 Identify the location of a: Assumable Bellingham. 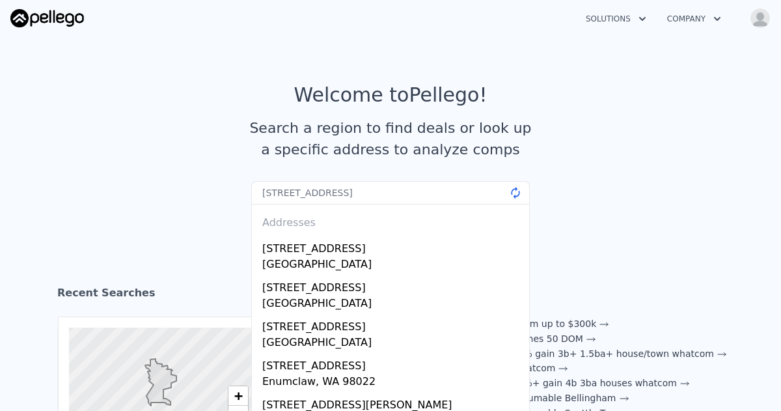
(571, 398).